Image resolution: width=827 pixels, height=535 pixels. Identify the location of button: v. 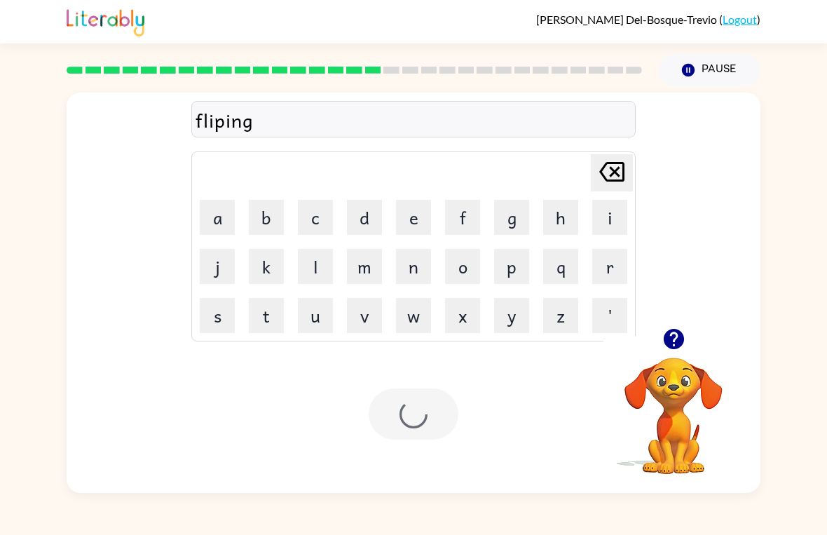
(364, 315).